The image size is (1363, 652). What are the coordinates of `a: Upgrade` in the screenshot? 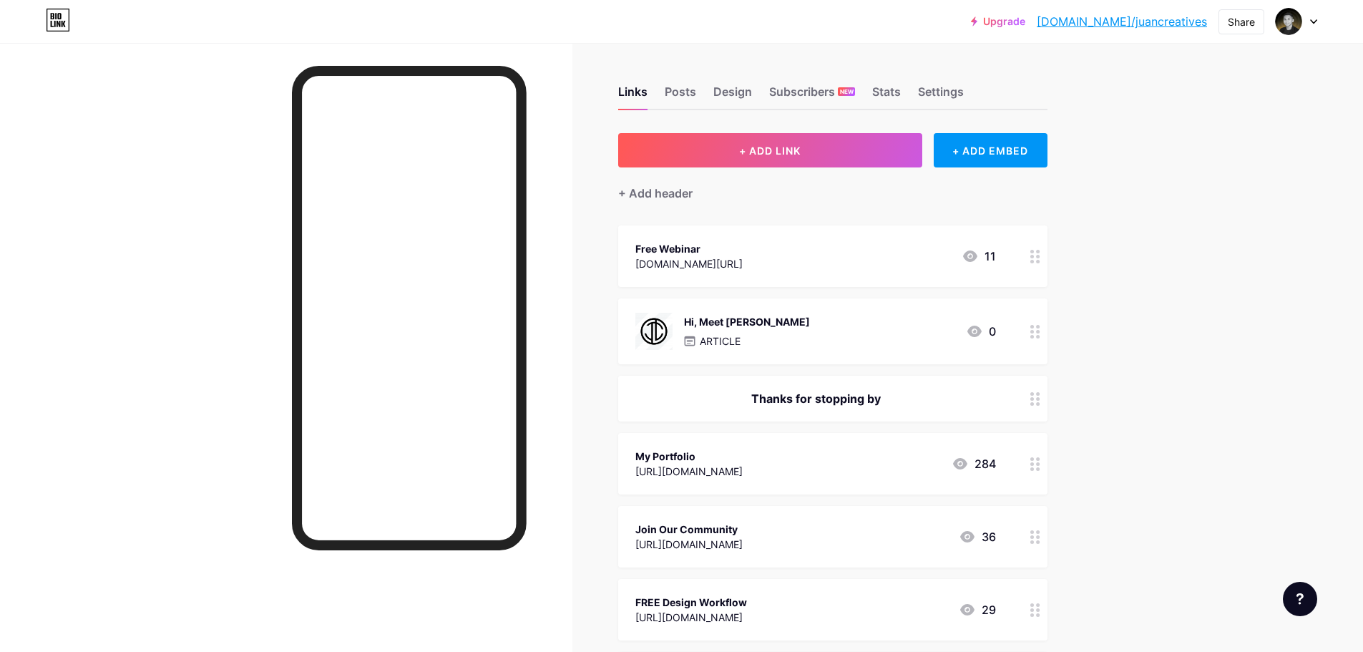 It's located at (998, 21).